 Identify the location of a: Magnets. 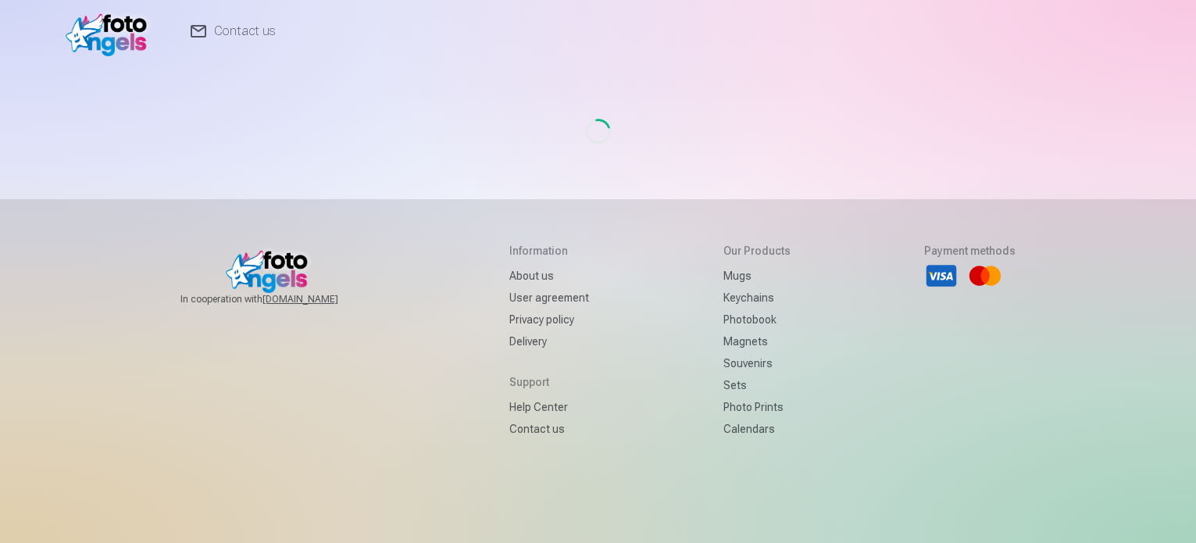
(757, 341).